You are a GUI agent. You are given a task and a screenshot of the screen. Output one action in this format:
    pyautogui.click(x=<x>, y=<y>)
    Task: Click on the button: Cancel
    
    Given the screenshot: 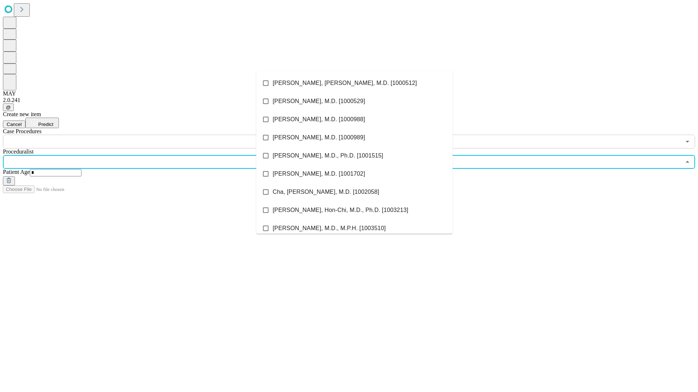 What is the action you would take?
    pyautogui.click(x=14, y=124)
    